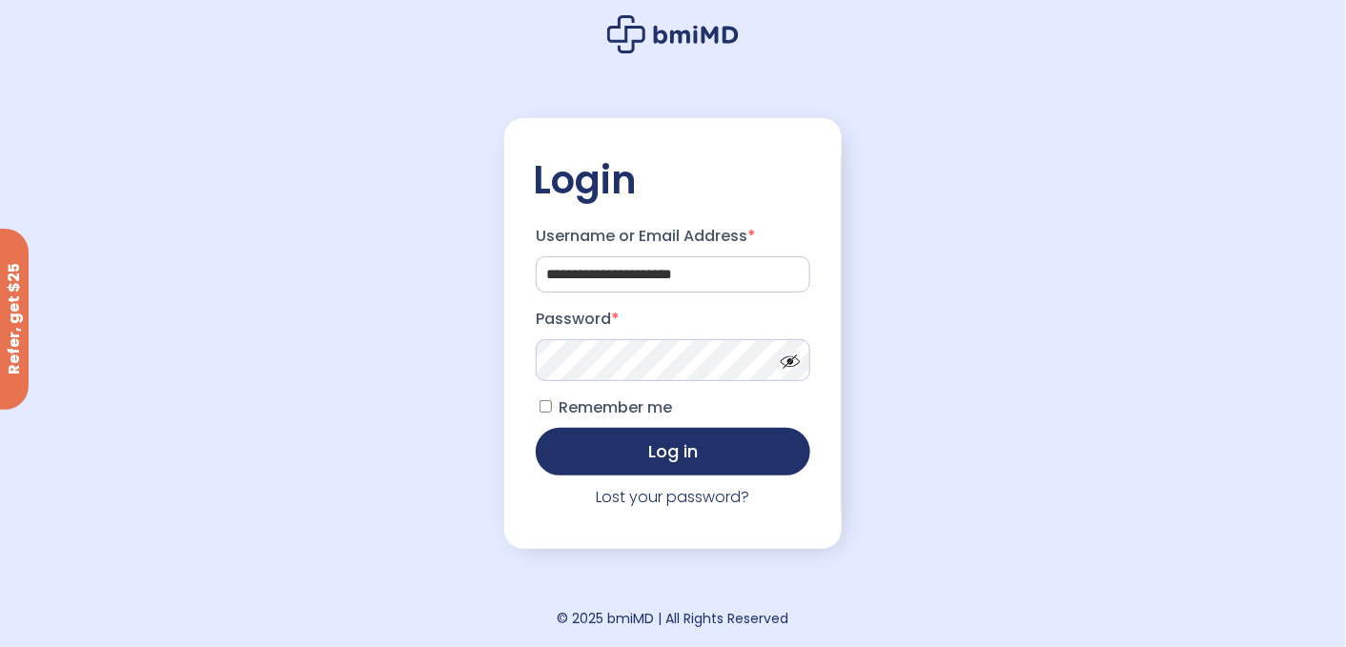 The image size is (1346, 647). I want to click on input: Remember me, so click(545, 406).